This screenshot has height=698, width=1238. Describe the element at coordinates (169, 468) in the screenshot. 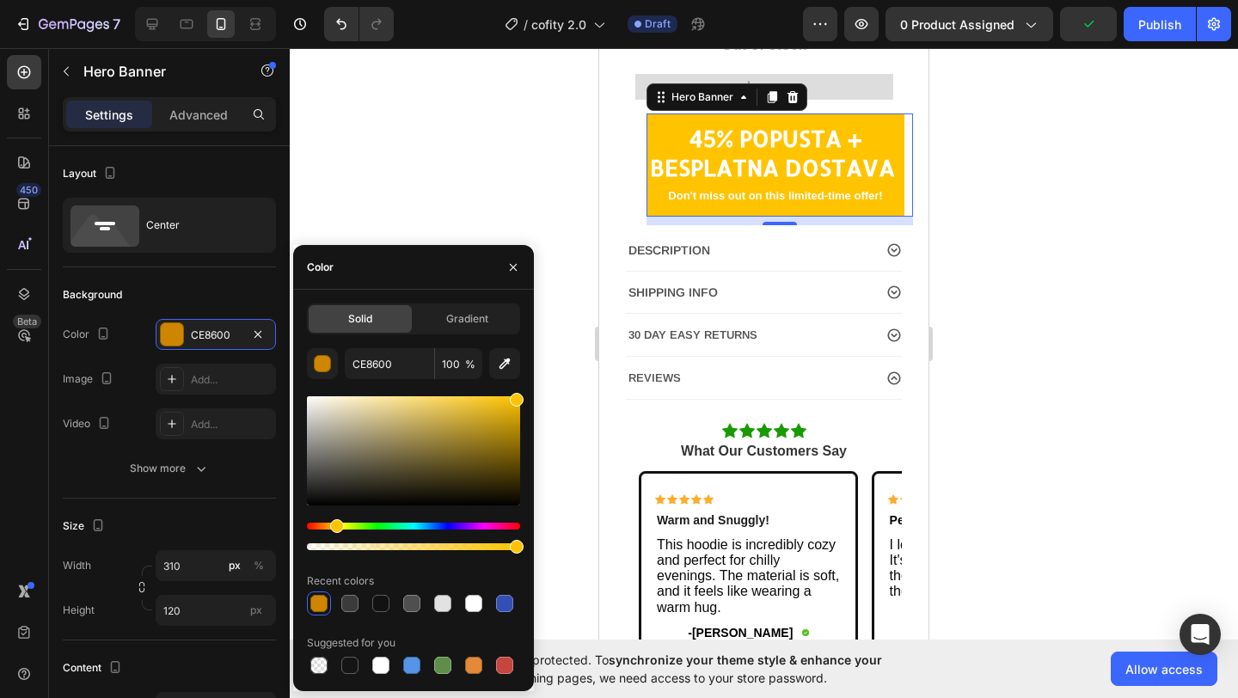

I see `div: Show more` at that location.